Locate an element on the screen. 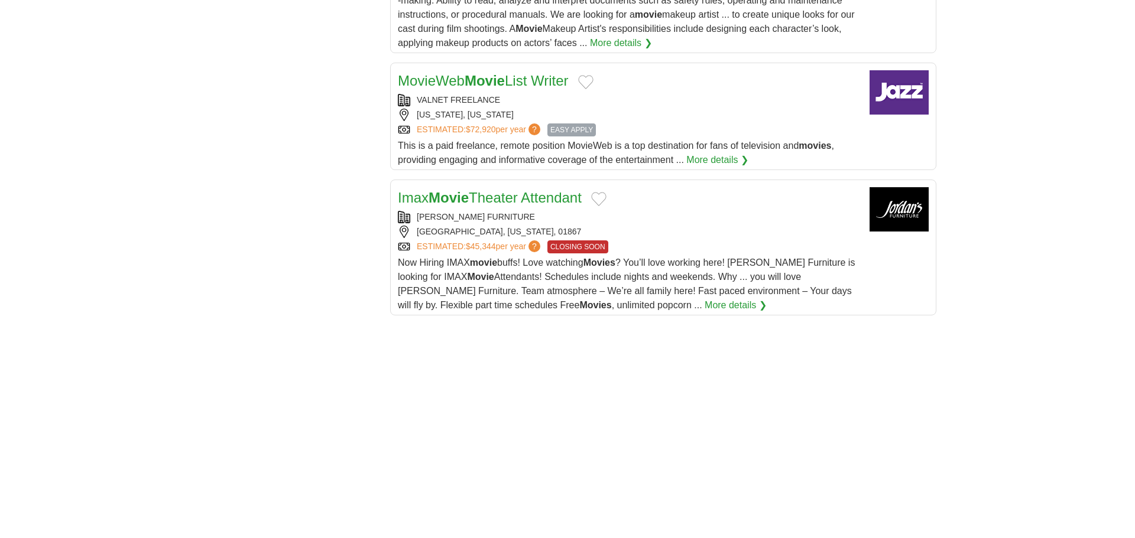 The width and height of the screenshot is (1135, 538). span: $45,344 is located at coordinates (480, 246).